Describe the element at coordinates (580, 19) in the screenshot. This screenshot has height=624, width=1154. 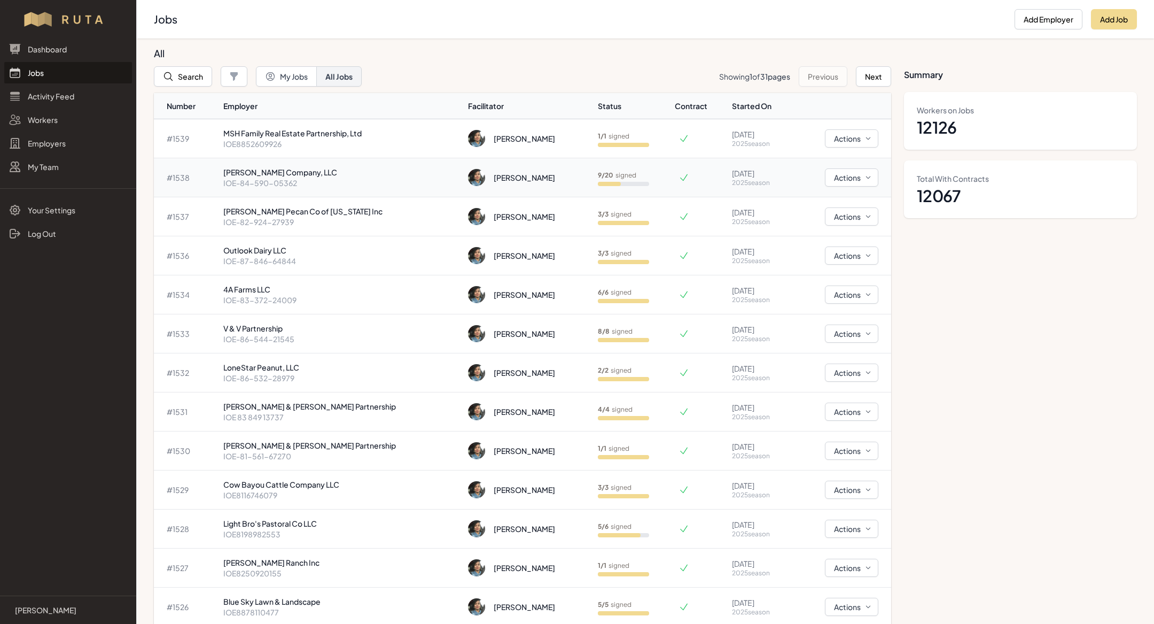
I see `h2: Jobs` at that location.